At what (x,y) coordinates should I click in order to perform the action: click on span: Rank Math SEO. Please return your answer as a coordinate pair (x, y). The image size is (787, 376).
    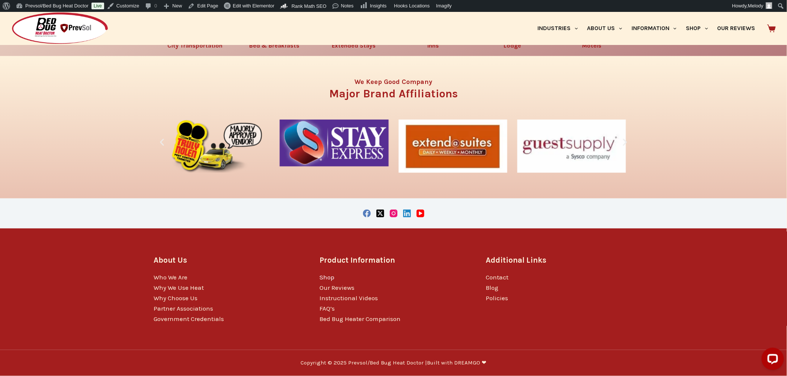
    Looking at the image, I should click on (309, 6).